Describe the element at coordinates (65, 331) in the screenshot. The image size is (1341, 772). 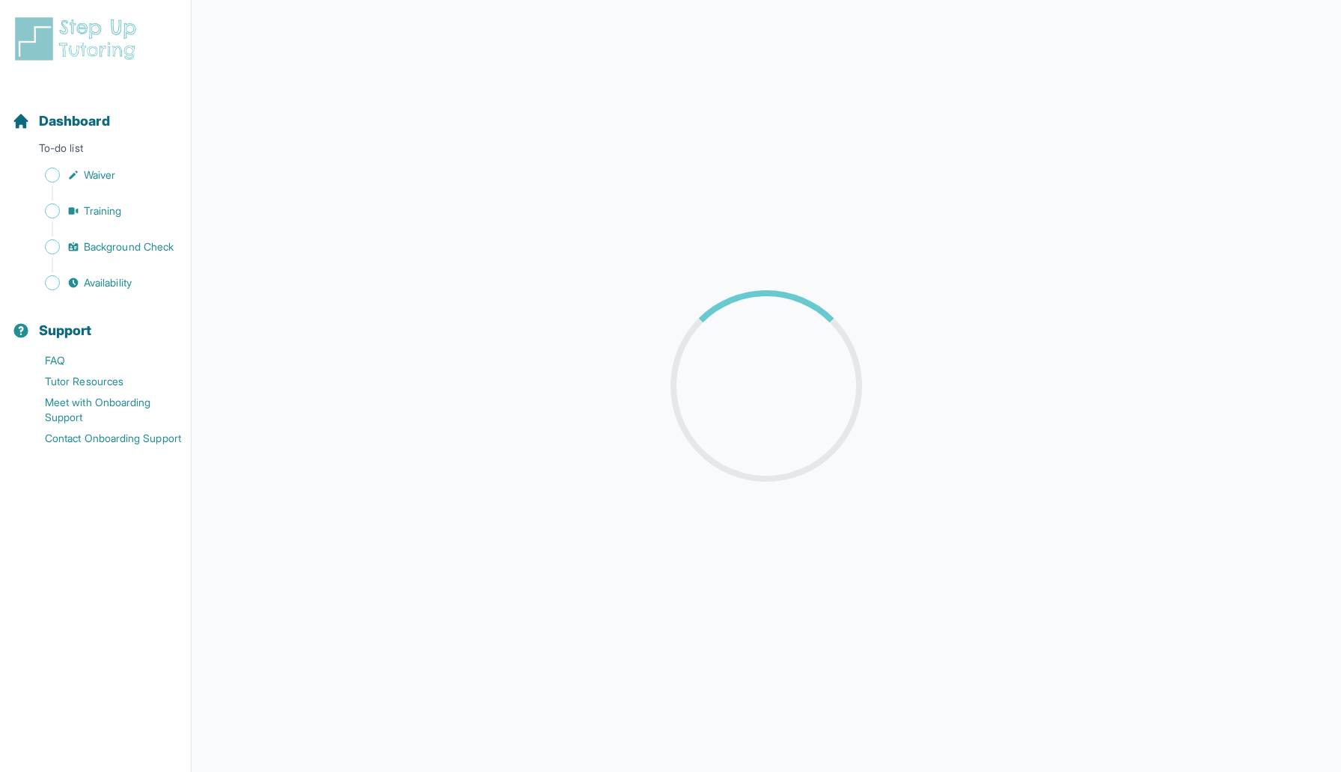
I see `span: Support` at that location.